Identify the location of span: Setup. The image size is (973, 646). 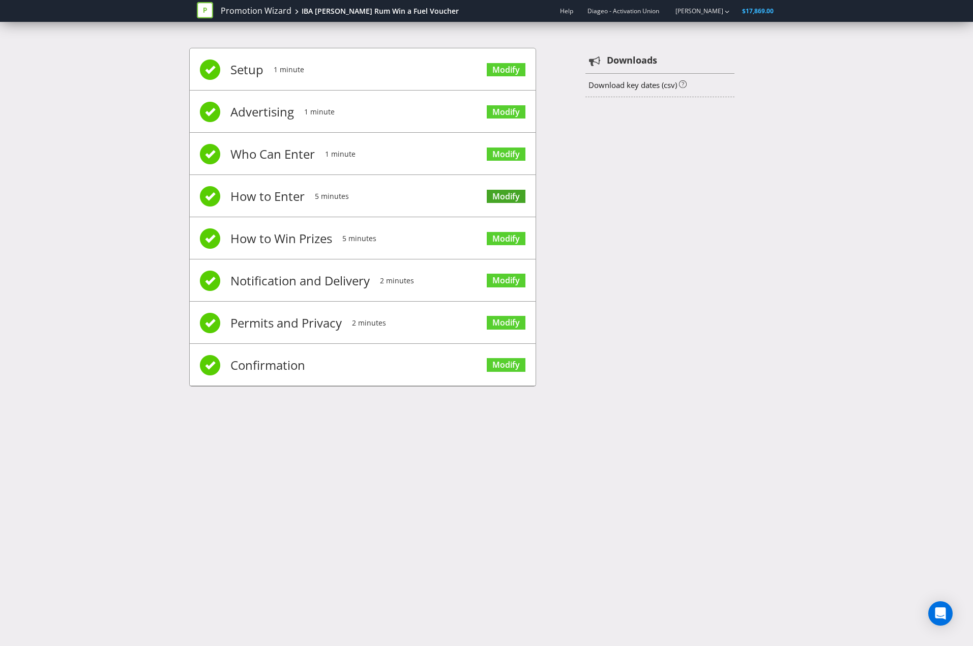
(247, 70).